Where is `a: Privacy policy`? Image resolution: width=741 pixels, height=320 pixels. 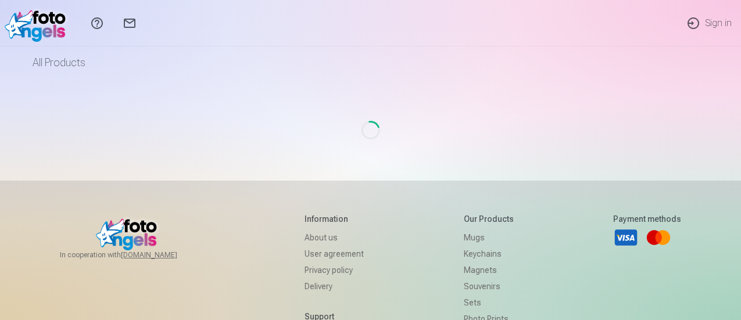 a: Privacy policy is located at coordinates (334, 270).